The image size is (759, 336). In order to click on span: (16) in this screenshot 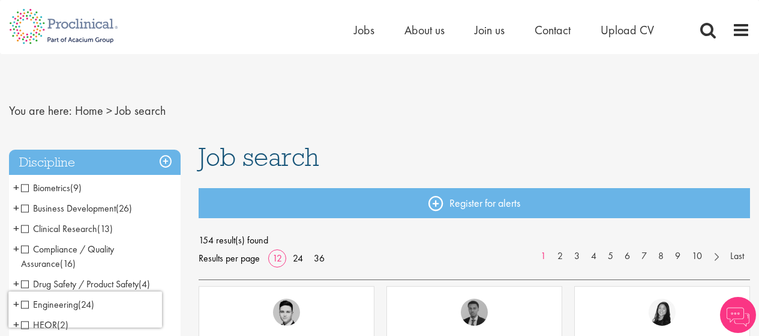, I will do `click(68, 263)`.